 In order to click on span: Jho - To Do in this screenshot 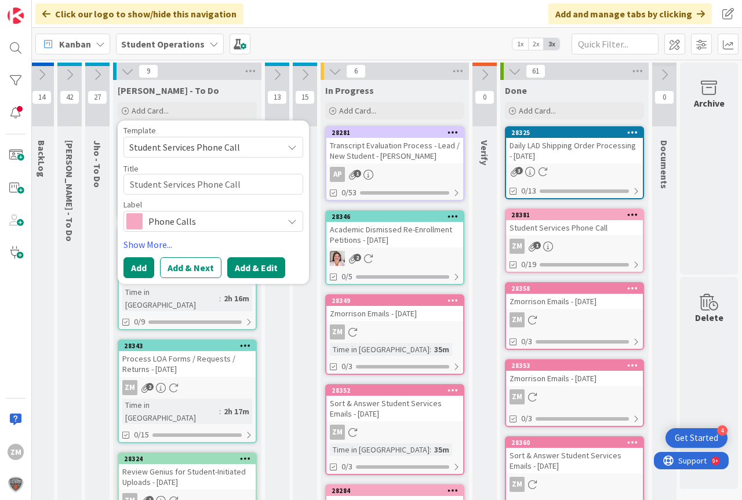, I will do `click(97, 164)`.